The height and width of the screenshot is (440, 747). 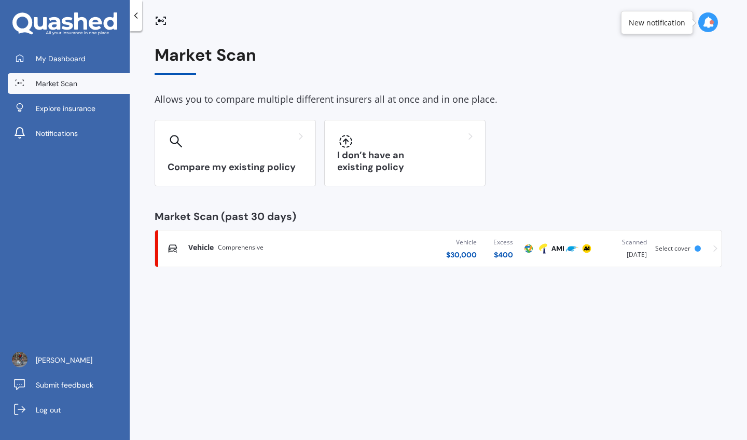 What do you see at coordinates (57, 83) in the screenshot?
I see `span: Market Scan` at bounding box center [57, 83].